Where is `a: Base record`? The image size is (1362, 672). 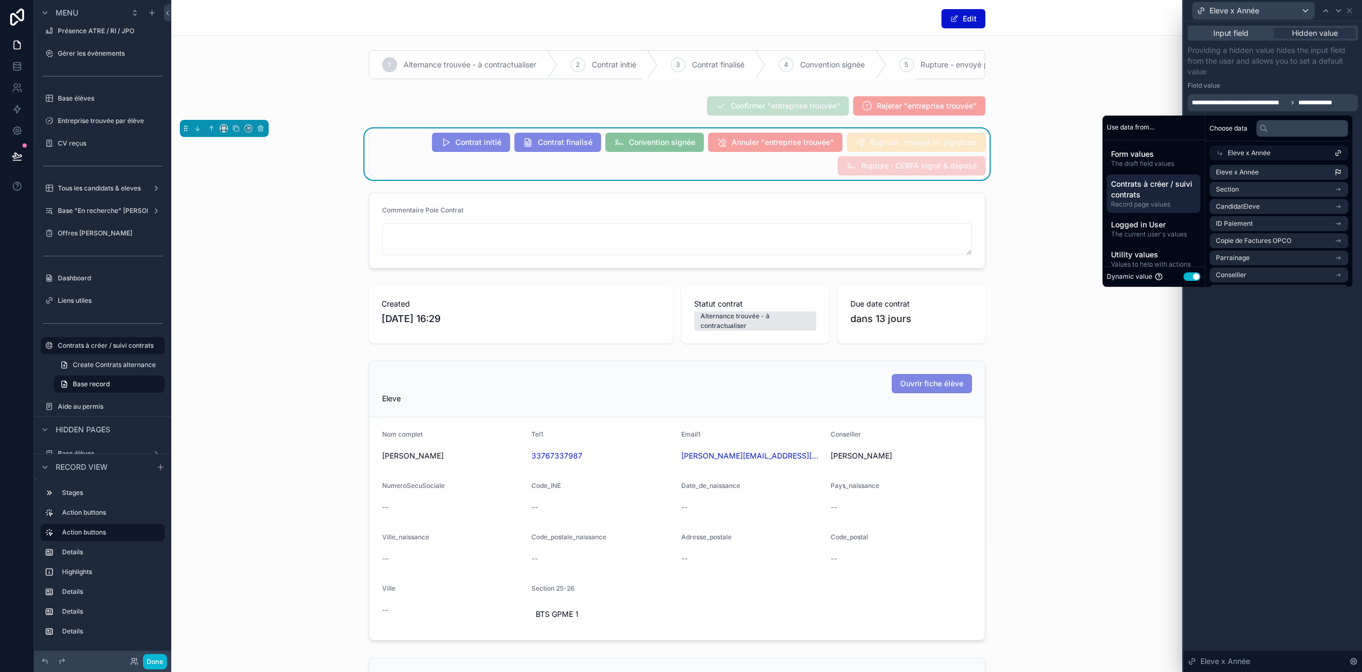
a: Base record is located at coordinates (109, 384).